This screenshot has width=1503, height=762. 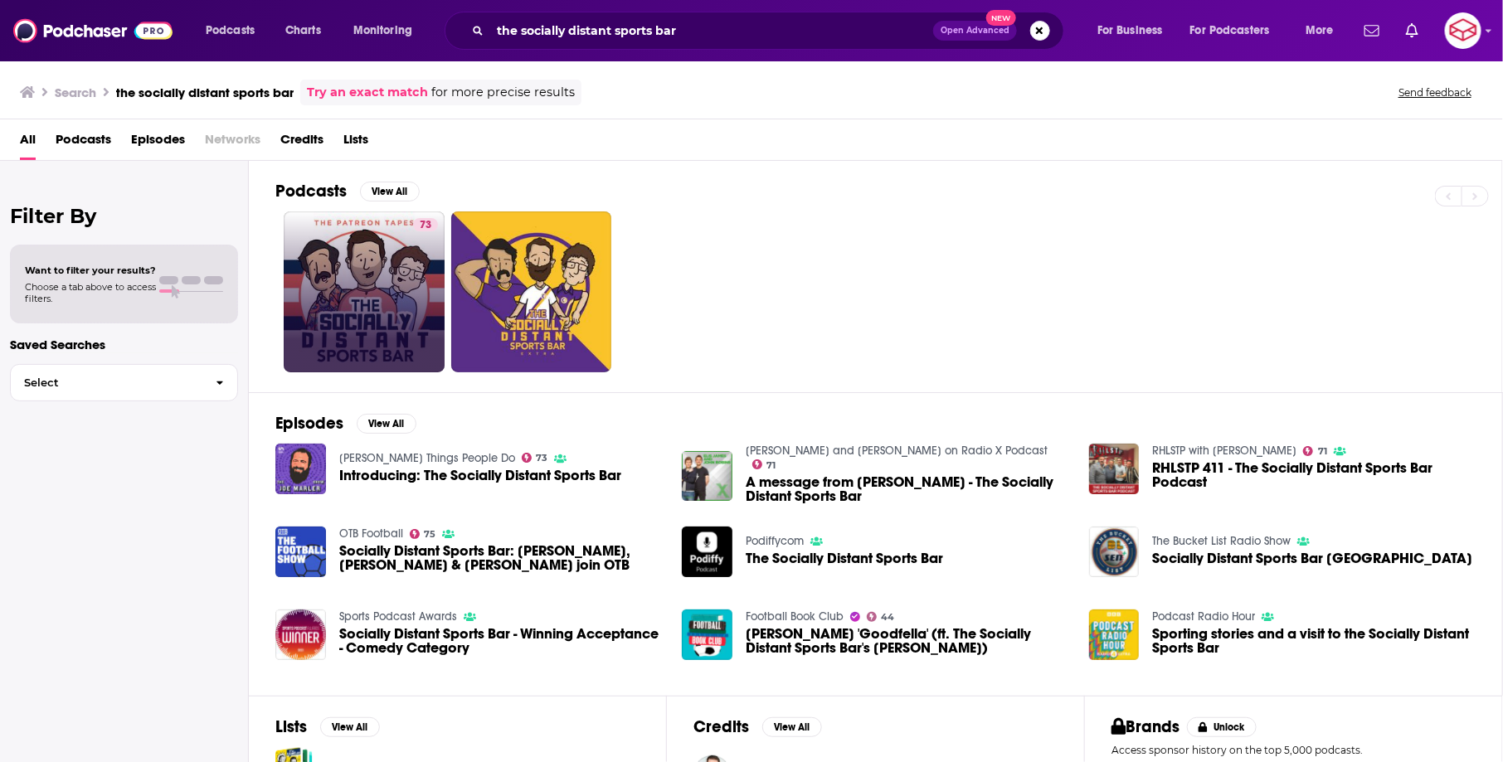 What do you see at coordinates (1314, 475) in the screenshot?
I see `span: RHLSTP 411 - The Socially Distant Sports Bar Podcast` at bounding box center [1314, 475].